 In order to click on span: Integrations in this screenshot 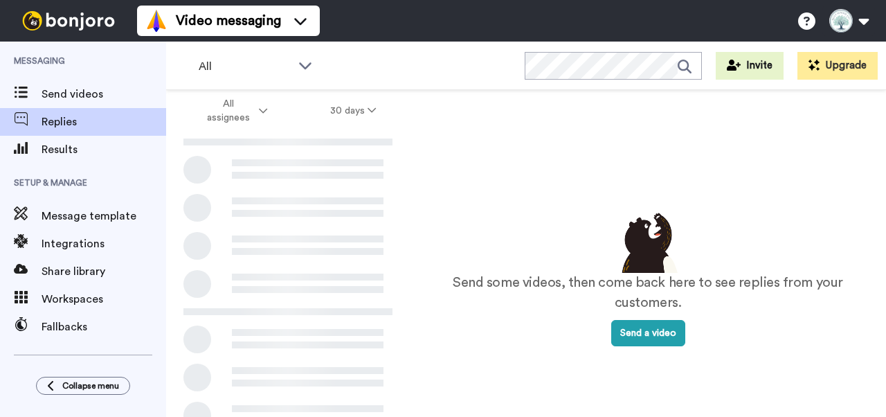, I will do `click(104, 244)`.